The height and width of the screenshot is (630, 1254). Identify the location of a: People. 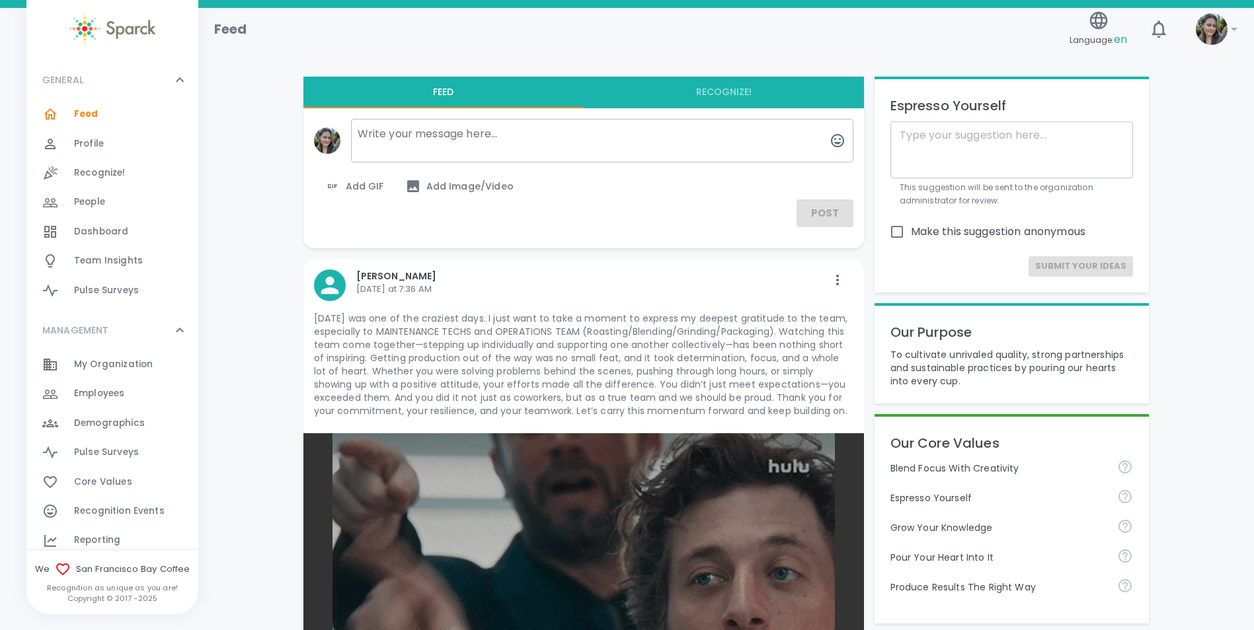
(112, 202).